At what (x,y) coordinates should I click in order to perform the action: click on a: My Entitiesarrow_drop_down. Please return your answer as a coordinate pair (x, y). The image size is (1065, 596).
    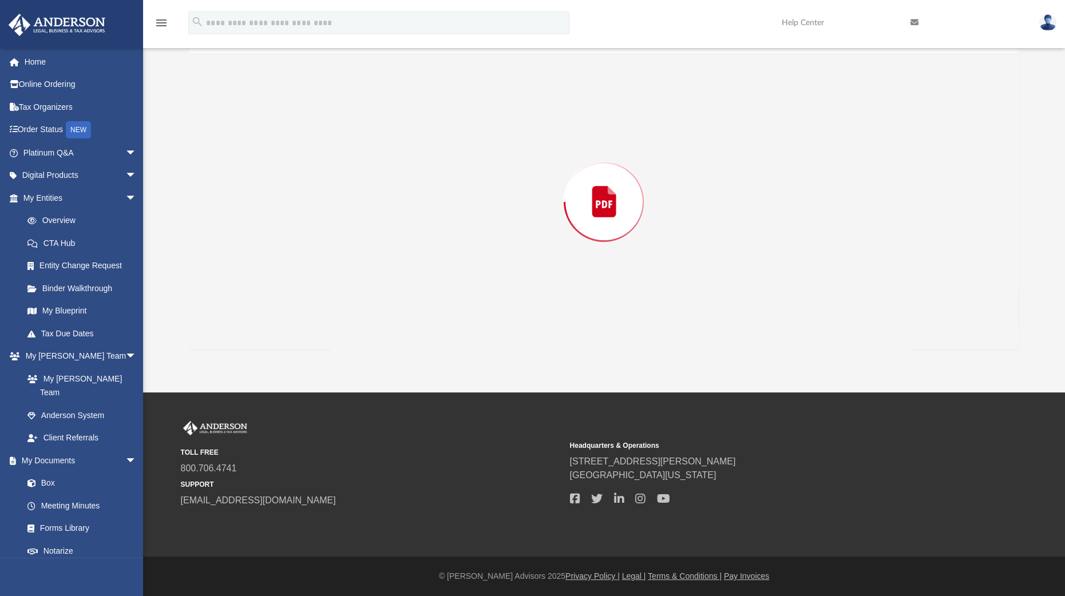
    Looking at the image, I should click on (81, 198).